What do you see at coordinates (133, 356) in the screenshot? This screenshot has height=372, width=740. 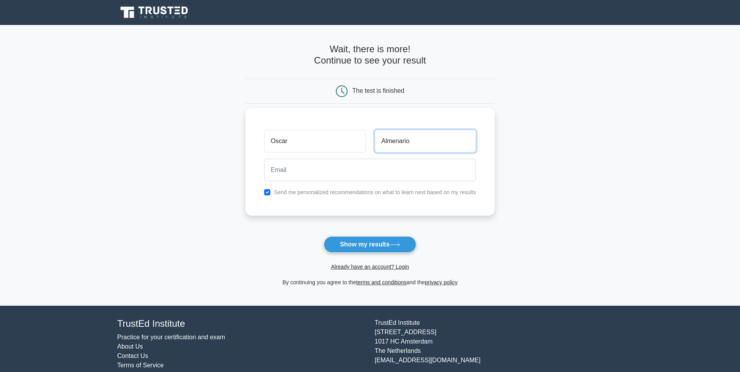 I see `a: Contact Us` at bounding box center [133, 356].